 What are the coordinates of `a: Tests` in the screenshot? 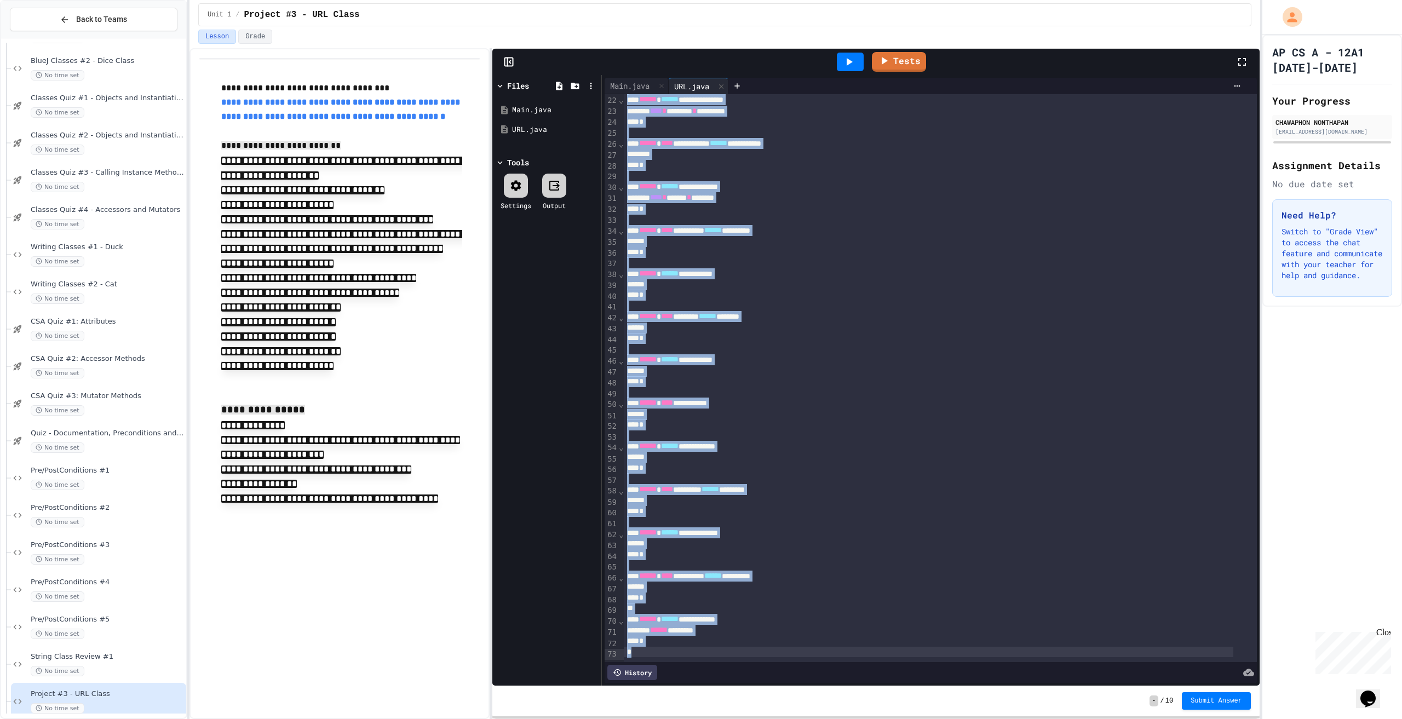 It's located at (899, 62).